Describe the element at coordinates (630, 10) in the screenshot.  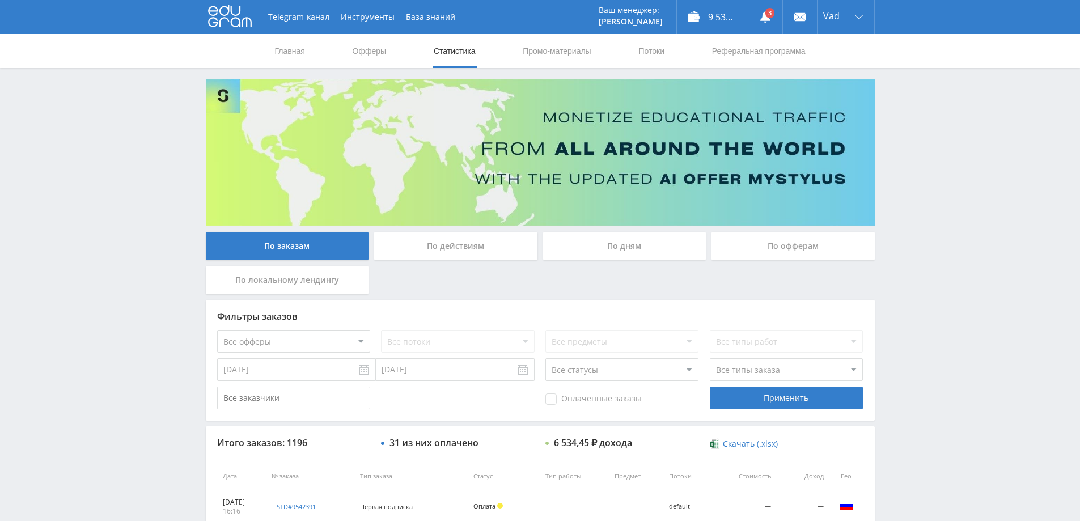
I see `p: Ваш менеджер:` at that location.